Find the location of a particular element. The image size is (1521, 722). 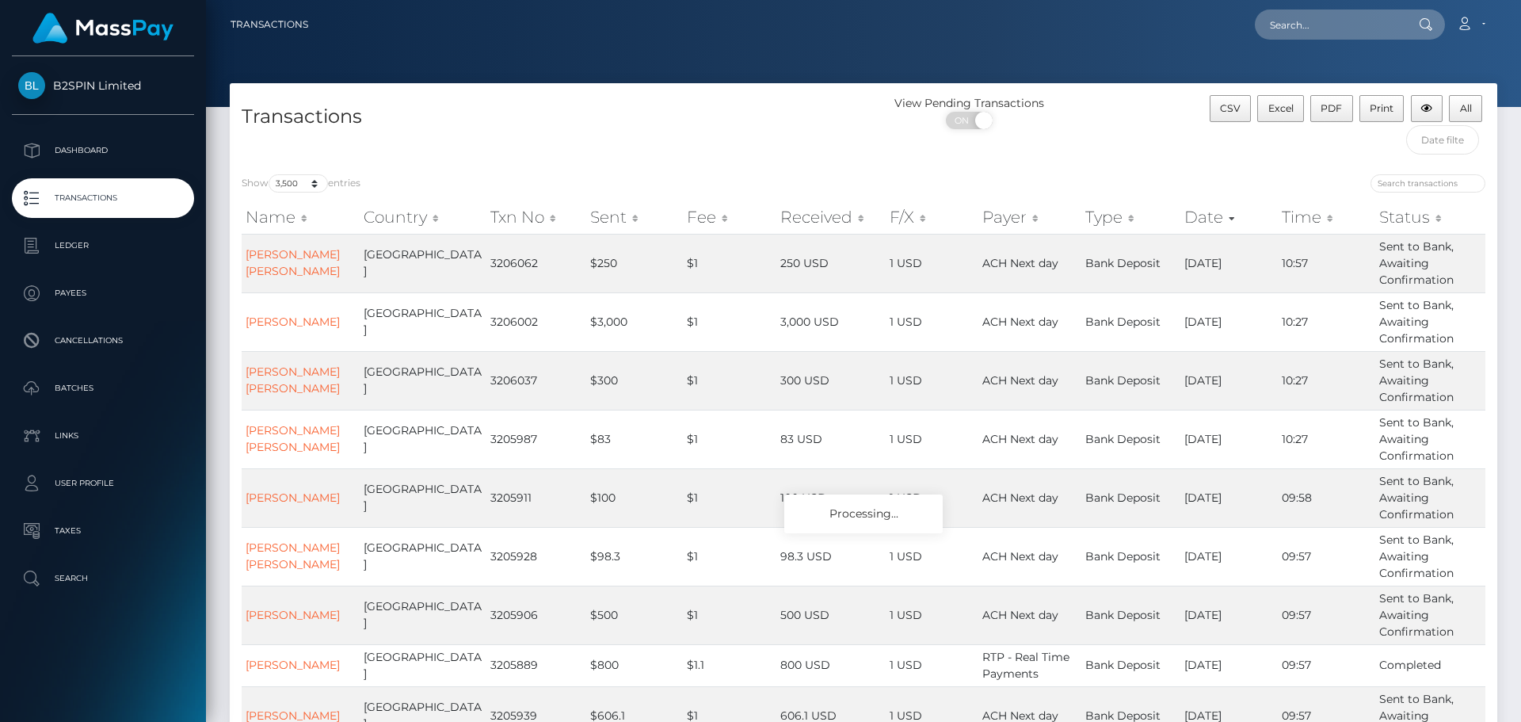

td: 3206037 is located at coordinates (536, 380).